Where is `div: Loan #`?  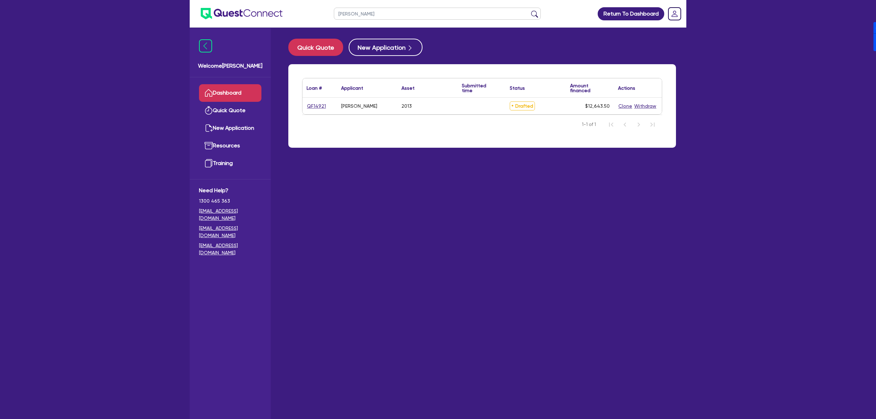 div: Loan # is located at coordinates (314, 88).